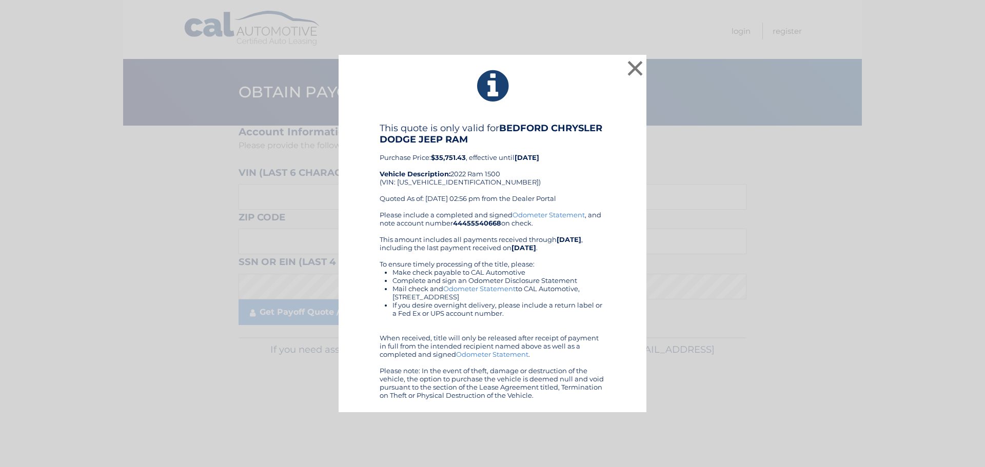 The height and width of the screenshot is (467, 985). What do you see at coordinates (493, 305) in the screenshot?
I see `div: Please include a completed and signed , and note account number on check. This amount includes al...` at bounding box center [493, 305].